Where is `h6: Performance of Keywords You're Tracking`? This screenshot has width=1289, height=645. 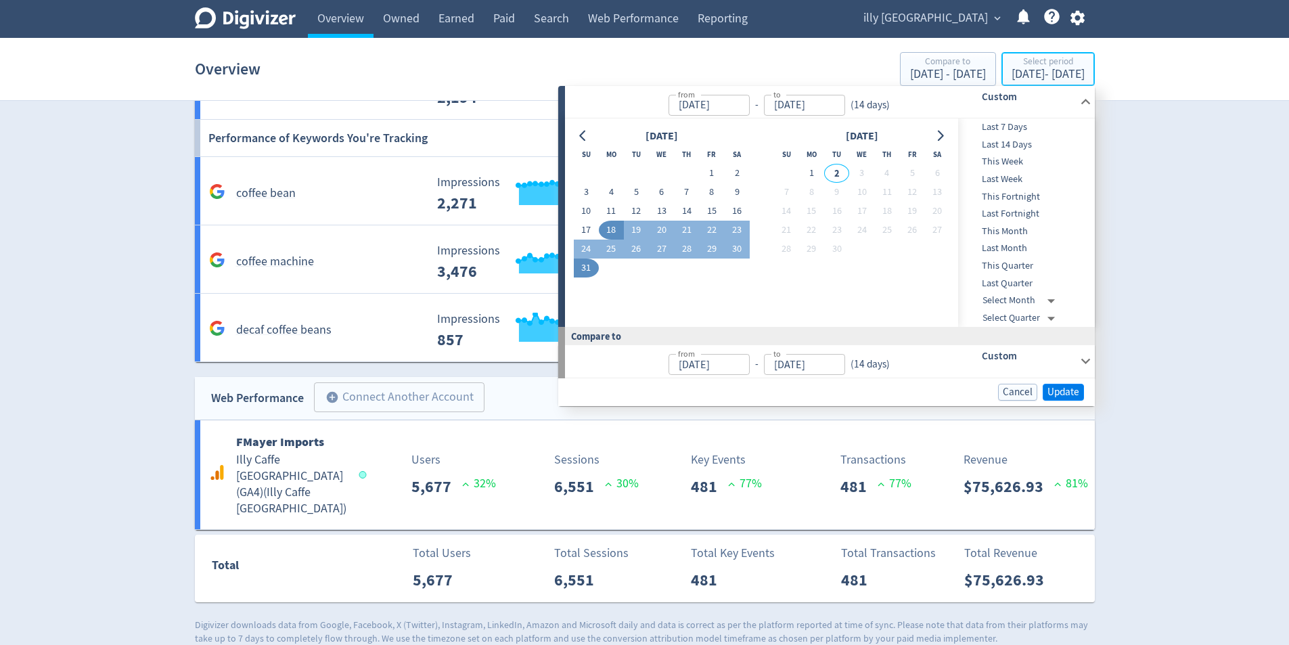
h6: Performance of Keywords You're Tracking is located at coordinates (318, 138).